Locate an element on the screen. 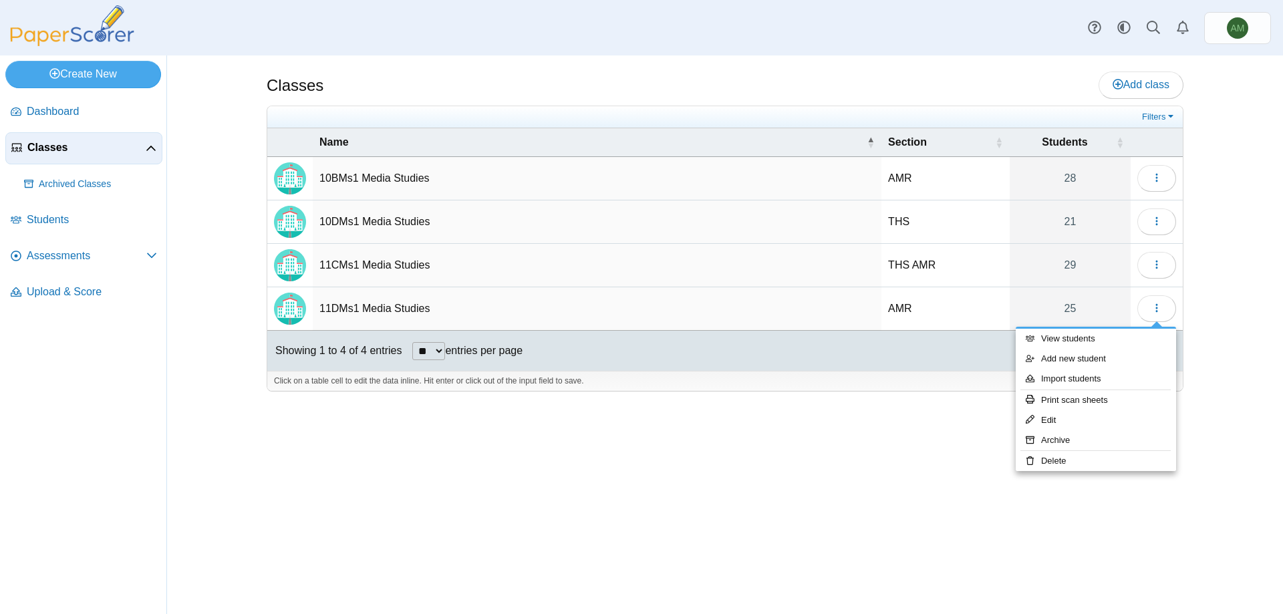 The width and height of the screenshot is (1283, 614). a: Students is located at coordinates (84, 221).